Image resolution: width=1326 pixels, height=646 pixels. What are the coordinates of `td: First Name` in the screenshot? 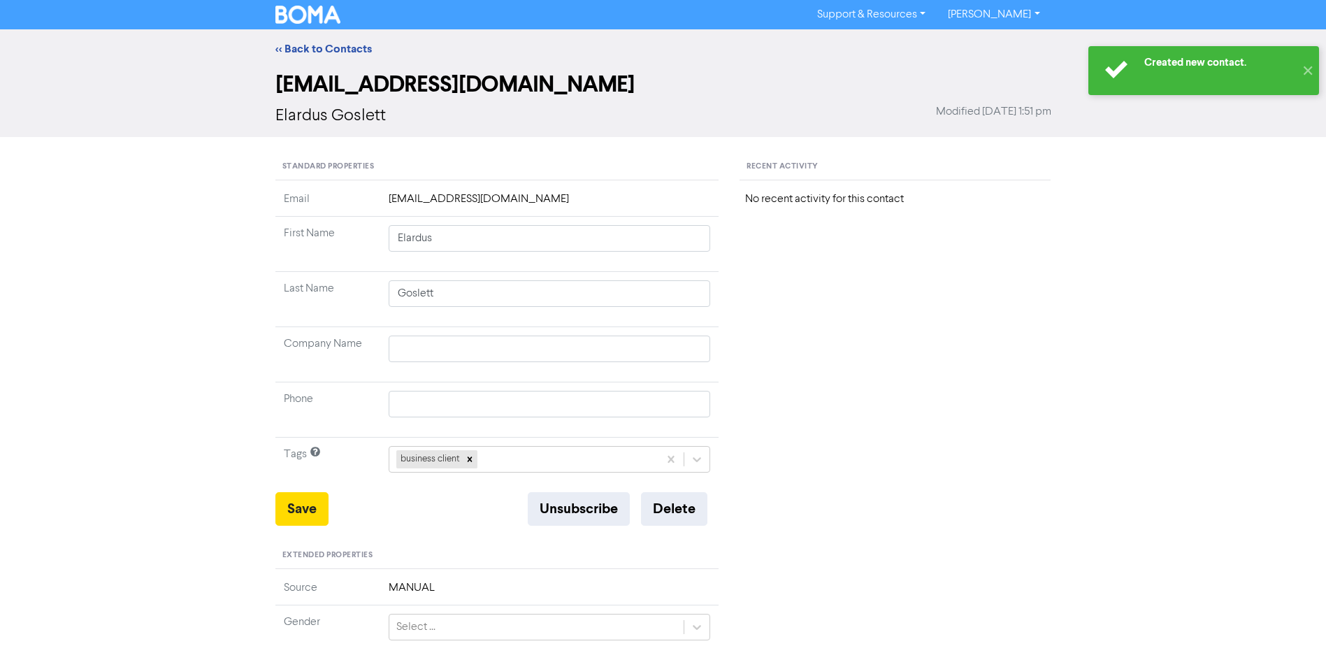 It's located at (328, 244).